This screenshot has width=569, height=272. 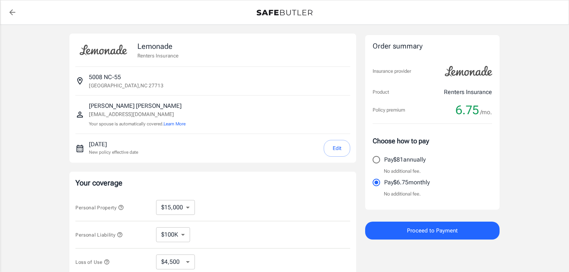 I want to click on span: Loss of Use, so click(x=93, y=262).